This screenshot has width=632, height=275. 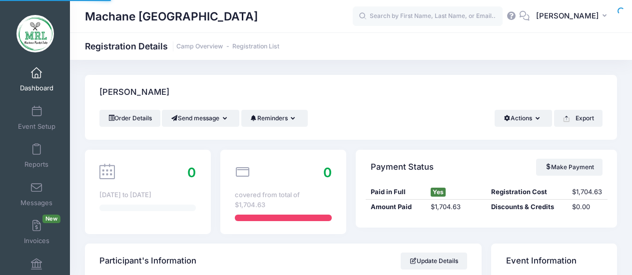 What do you see at coordinates (523, 118) in the screenshot?
I see `button: Actions` at bounding box center [523, 118].